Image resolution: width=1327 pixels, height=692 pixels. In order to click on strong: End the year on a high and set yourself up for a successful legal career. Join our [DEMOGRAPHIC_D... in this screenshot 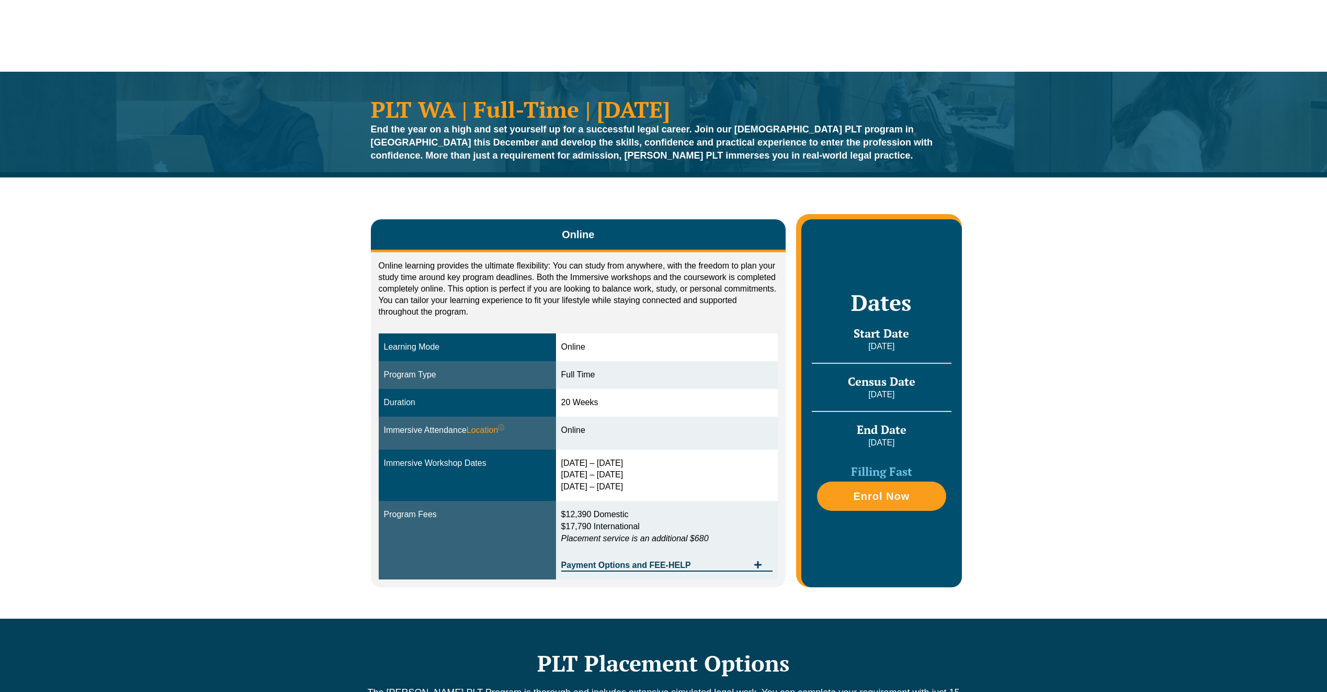, I will do `click(652, 142)`.